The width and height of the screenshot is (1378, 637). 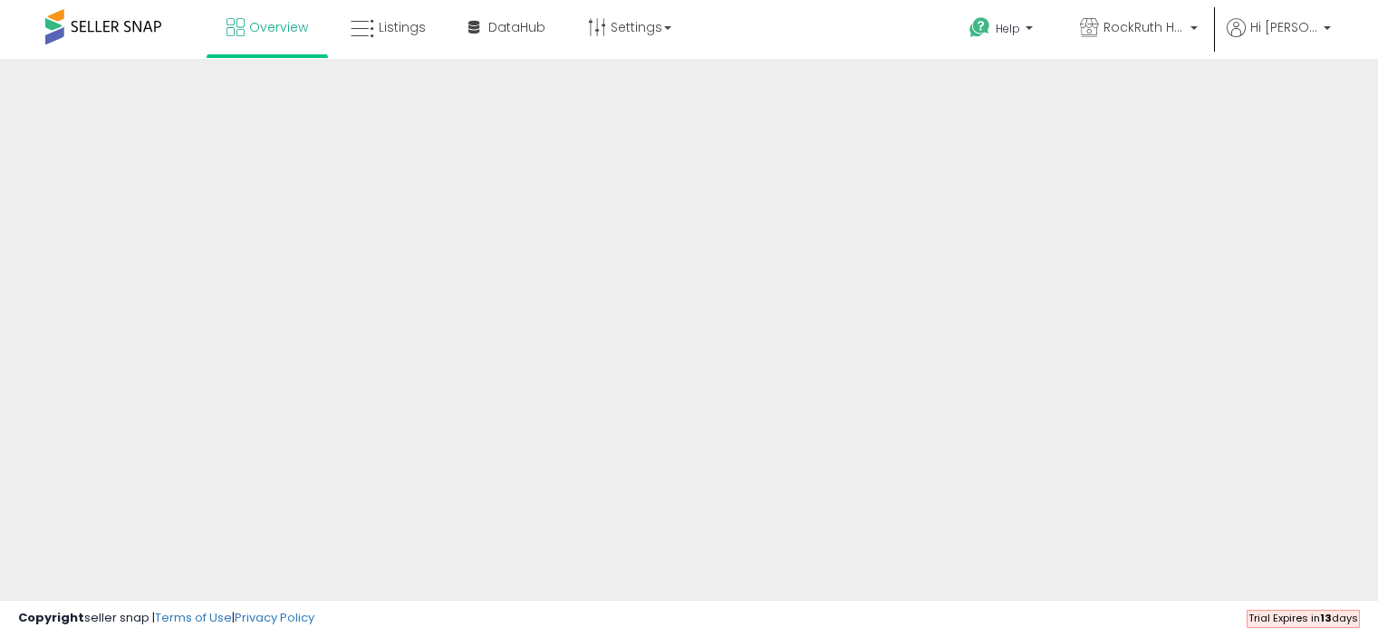 I want to click on span: Trial Expires in days, so click(x=1303, y=618).